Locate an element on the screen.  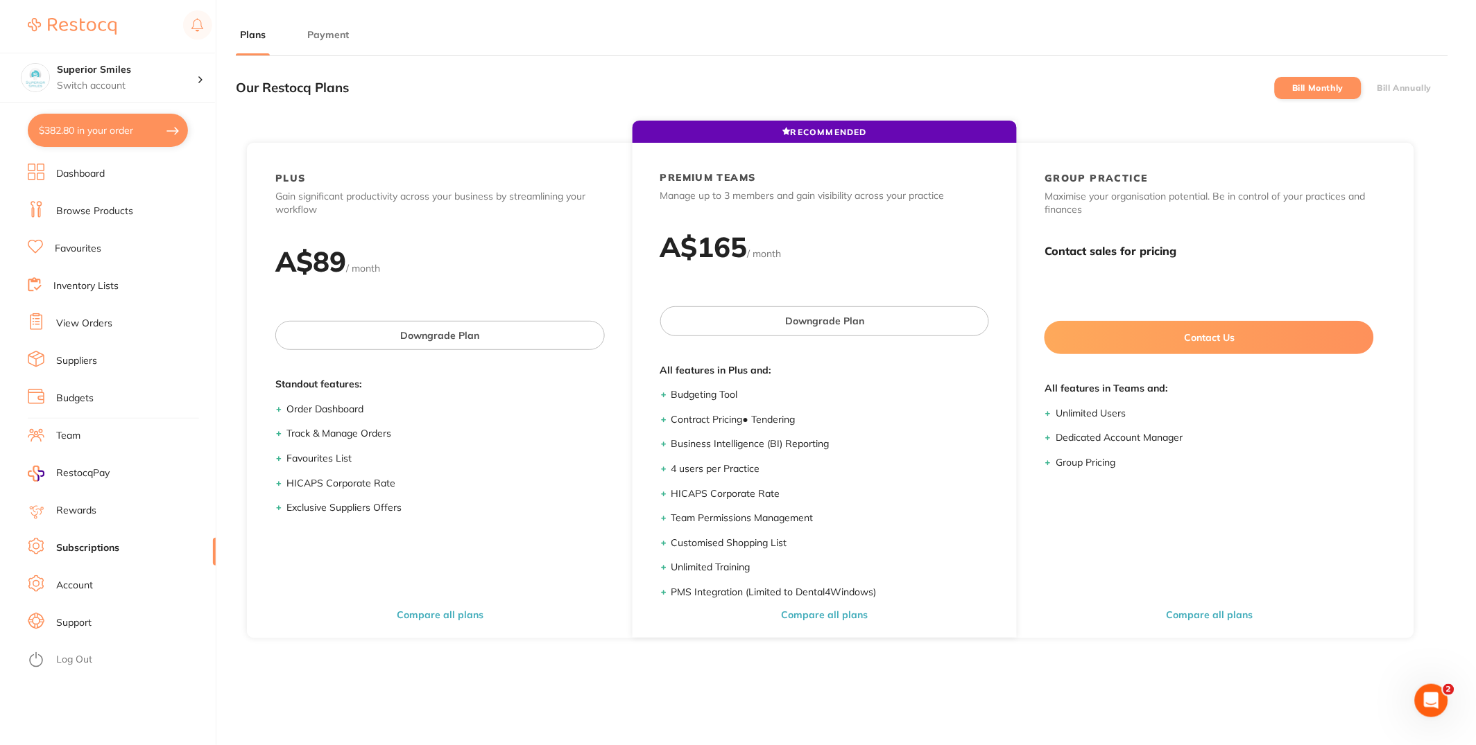
a: View Orders is located at coordinates (84, 324).